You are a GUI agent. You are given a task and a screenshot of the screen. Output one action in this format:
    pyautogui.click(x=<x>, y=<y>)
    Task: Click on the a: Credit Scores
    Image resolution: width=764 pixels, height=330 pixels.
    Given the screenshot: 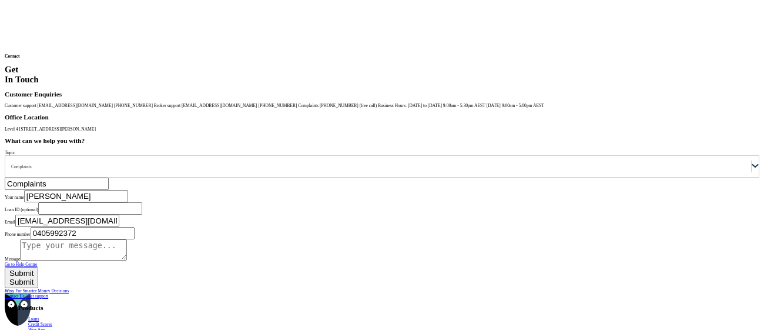 What is the action you would take?
    pyautogui.click(x=394, y=324)
    